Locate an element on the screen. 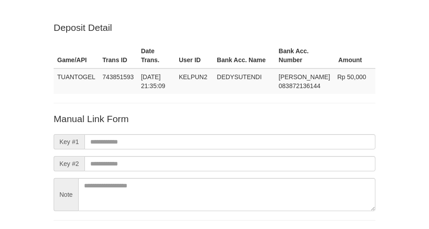 The image size is (429, 229). span: Key #1 is located at coordinates (69, 142).